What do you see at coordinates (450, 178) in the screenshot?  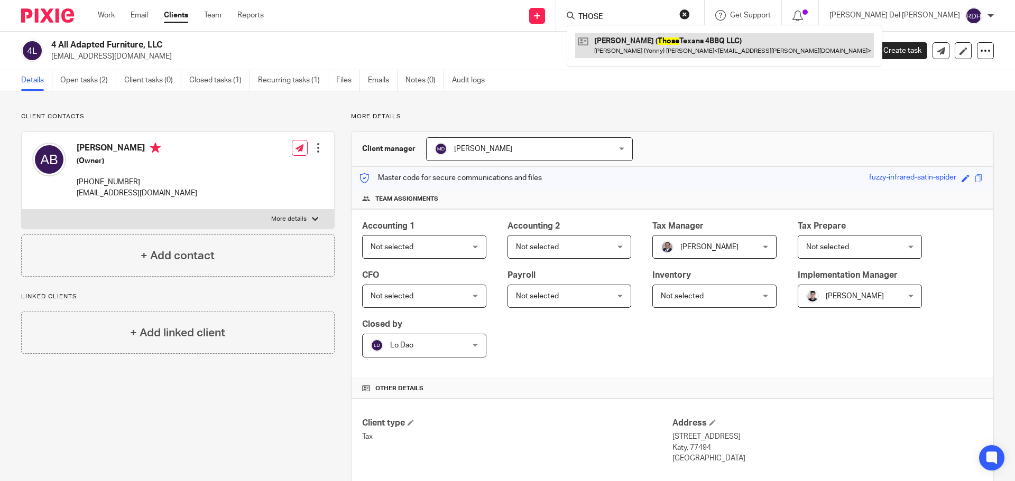 I see `p: Master code for secure communications and files` at bounding box center [450, 178].